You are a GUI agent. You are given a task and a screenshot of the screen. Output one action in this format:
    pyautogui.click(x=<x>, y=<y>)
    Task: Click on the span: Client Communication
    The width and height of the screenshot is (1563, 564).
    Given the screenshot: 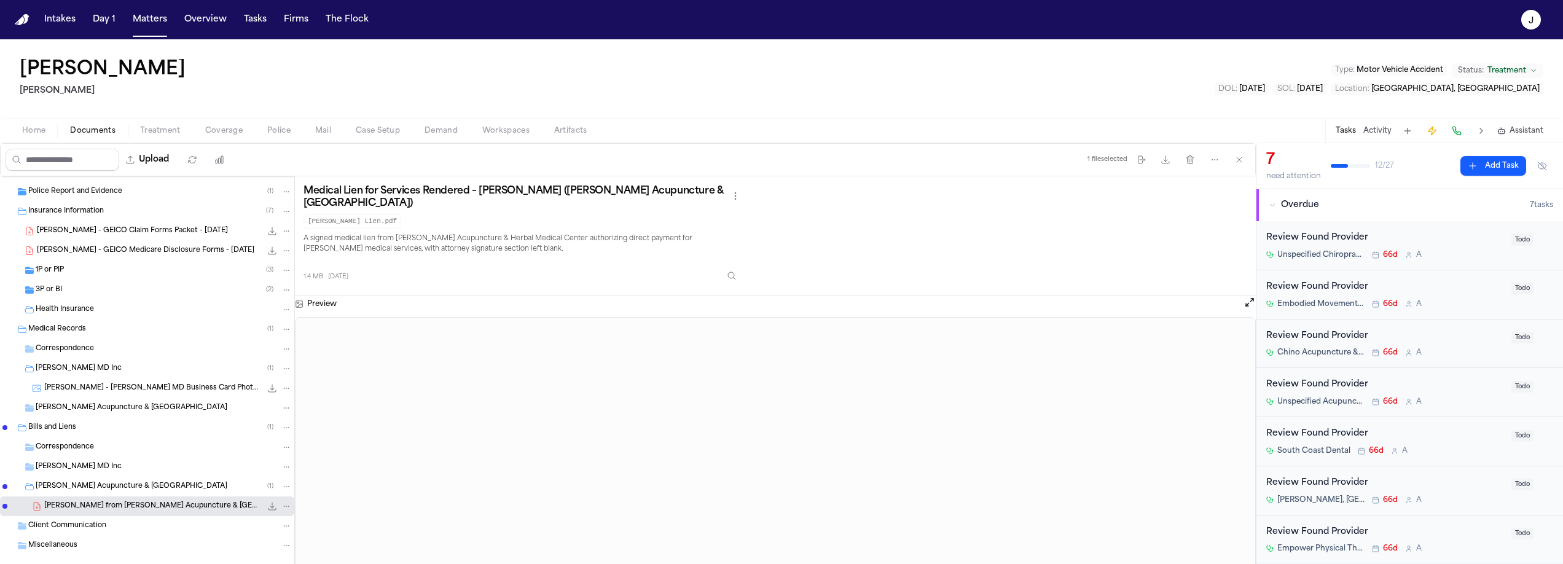 What is the action you would take?
    pyautogui.click(x=67, y=526)
    